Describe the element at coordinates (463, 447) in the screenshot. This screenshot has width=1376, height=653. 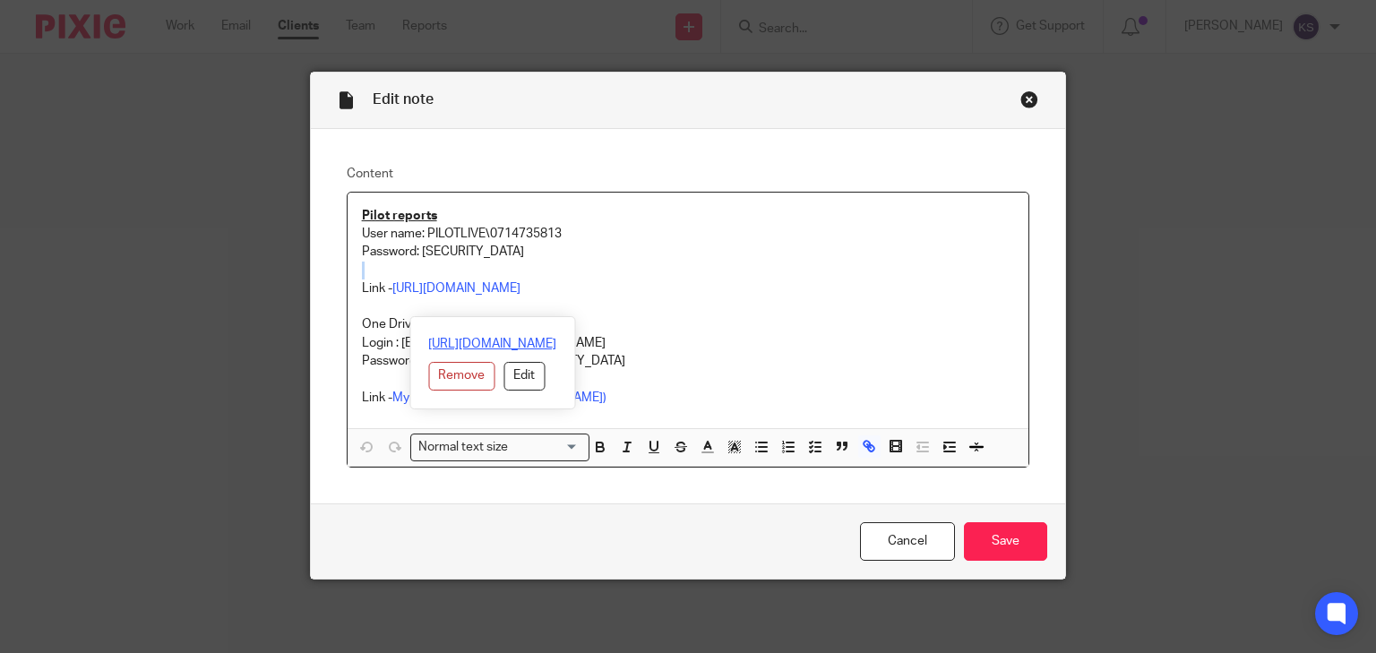
I see `span: Normal text size` at that location.